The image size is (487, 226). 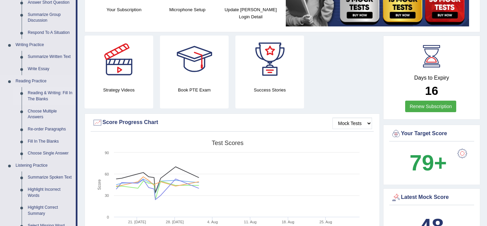 I want to click on div: Your Target Score, so click(x=432, y=134).